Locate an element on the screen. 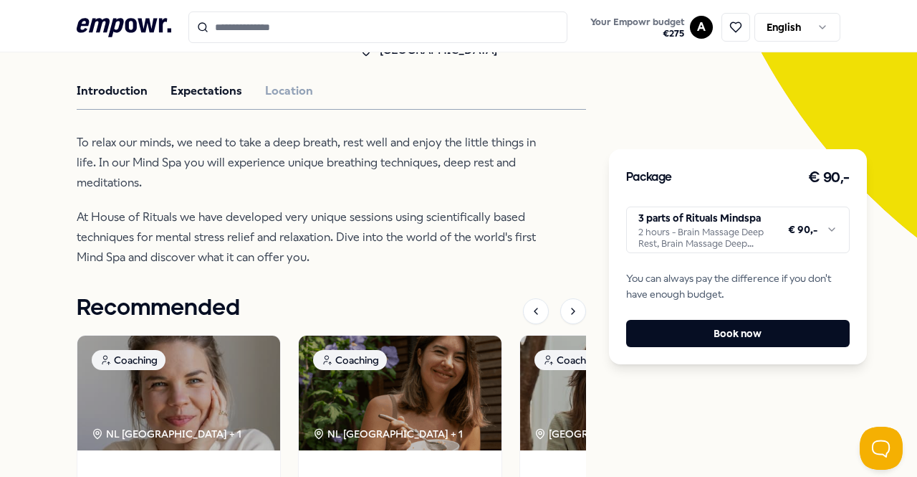 The width and height of the screenshot is (917, 477). button: Your Empowr budget€275 is located at coordinates (637, 28).